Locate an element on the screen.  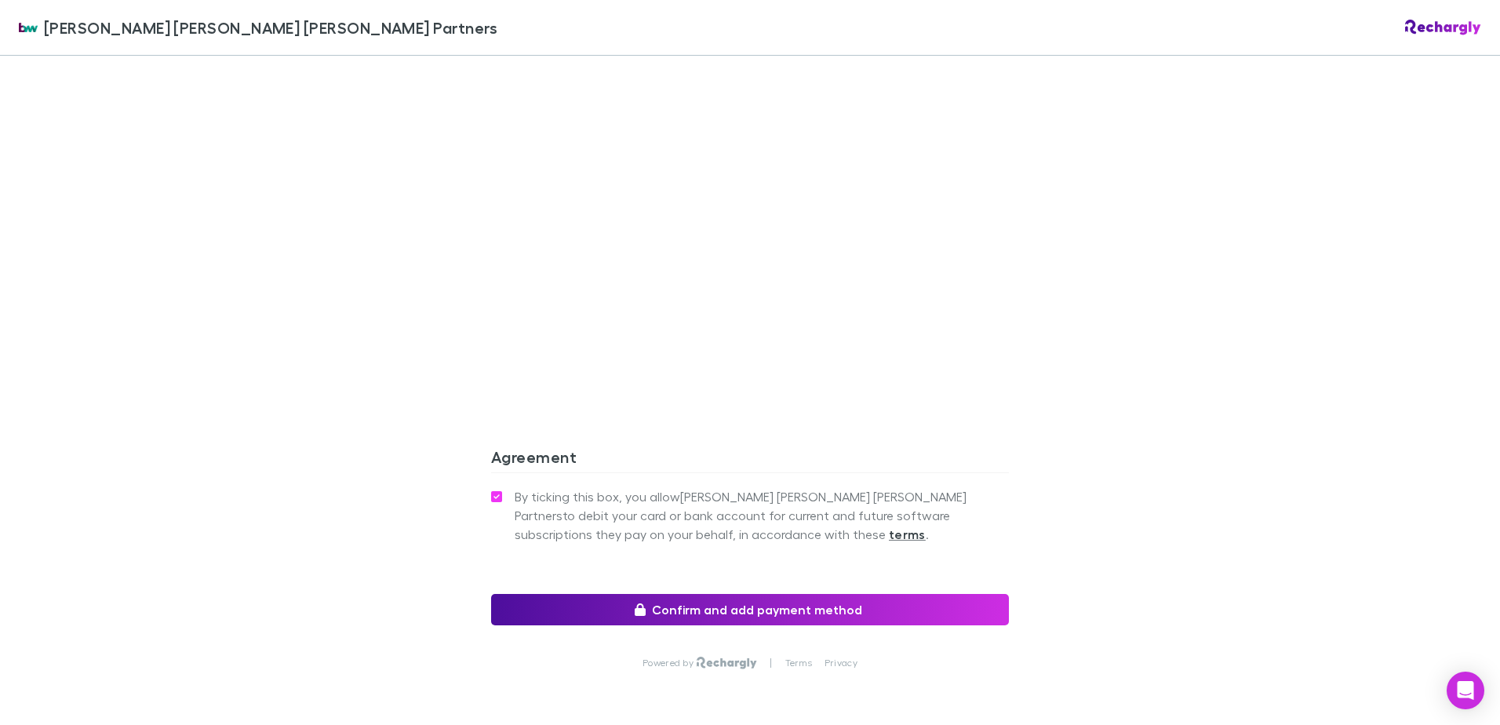
a: Privacy is located at coordinates (841, 663).